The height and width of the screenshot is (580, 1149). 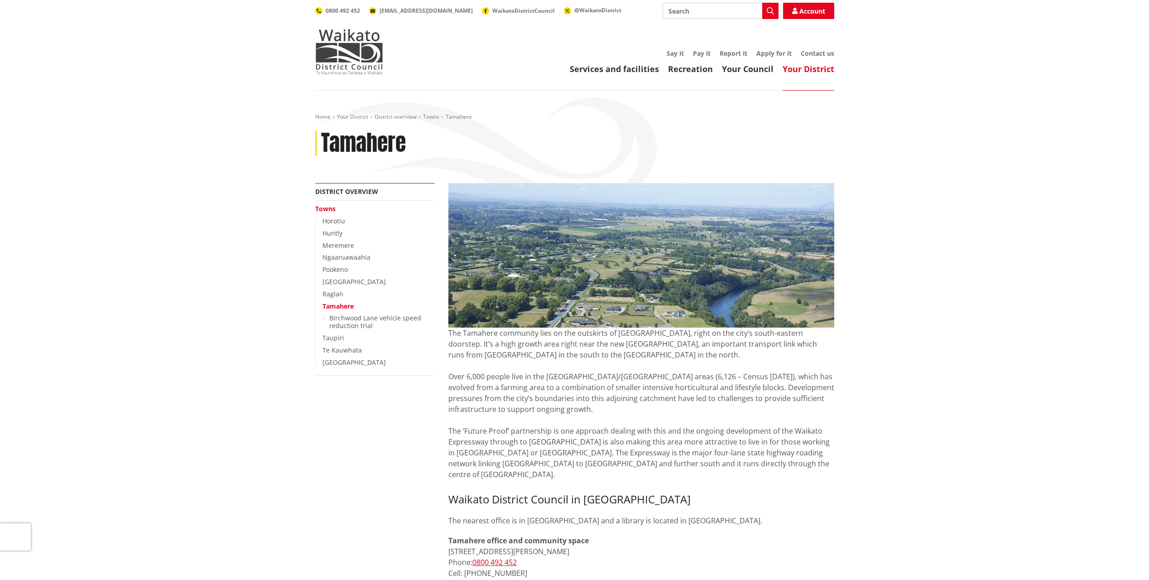 What do you see at coordinates (349, 52) in the screenshot?
I see `img: Waikato District Council - Te Kaunihera aa Takiwaa o Waikato` at bounding box center [349, 52].